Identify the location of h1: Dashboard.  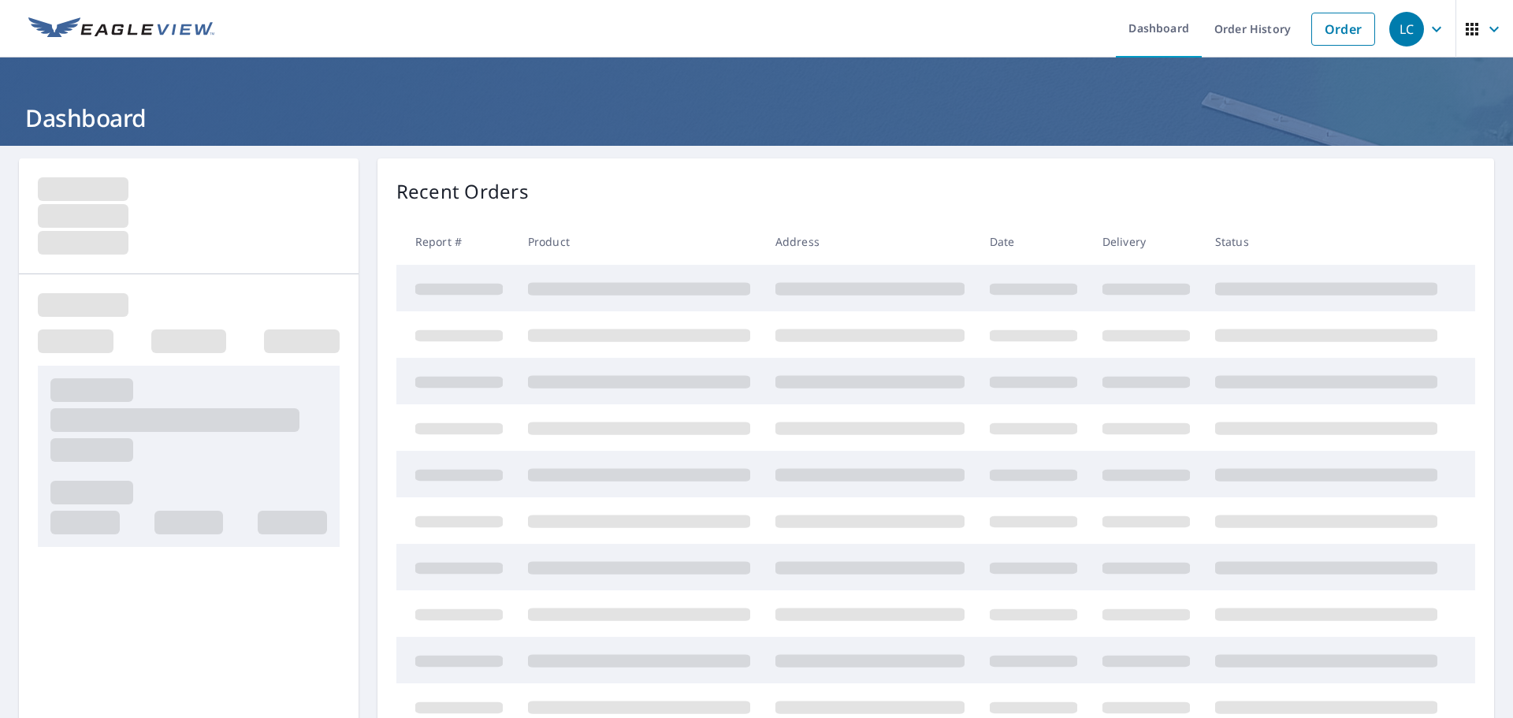
(756, 117).